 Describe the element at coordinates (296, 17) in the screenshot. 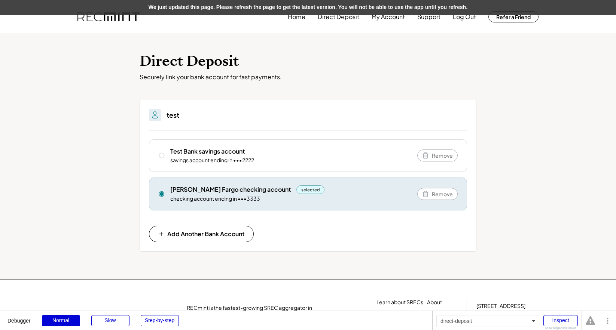

I see `button: Home` at that location.